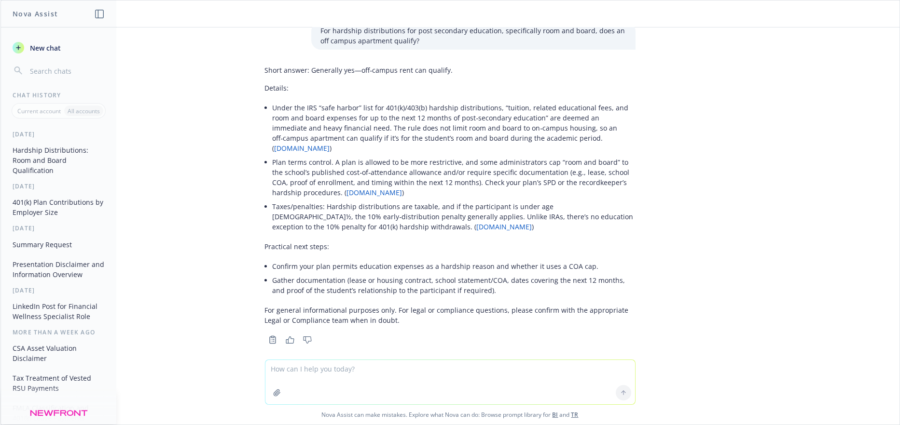 The width and height of the screenshot is (900, 425). I want to click on p: Practical next steps:, so click(450, 247).